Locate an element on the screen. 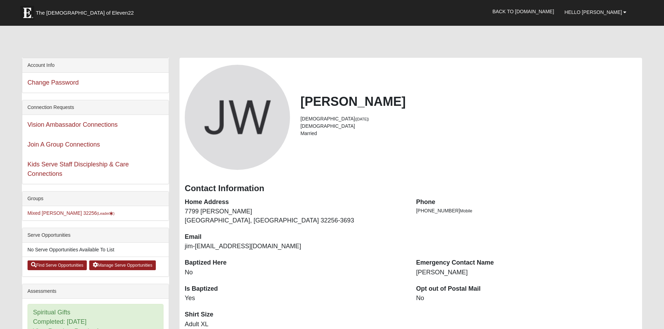  div: Serve Opportunities is located at coordinates (95, 236).